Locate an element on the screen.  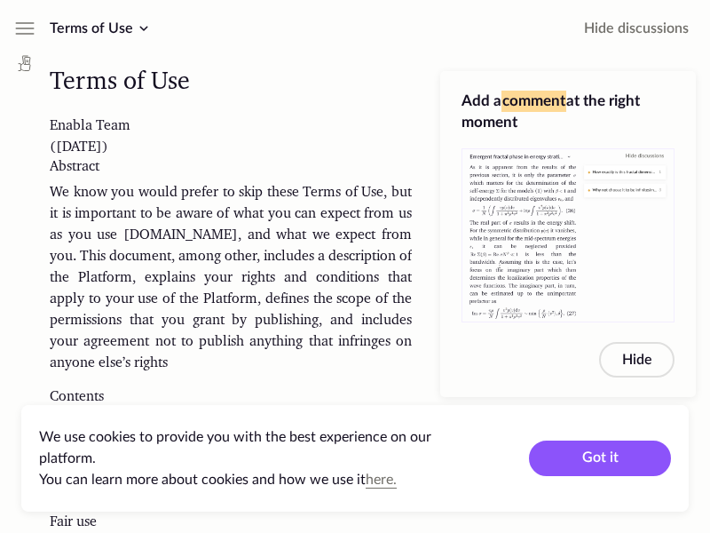
a: Fair use is located at coordinates (73, 521).